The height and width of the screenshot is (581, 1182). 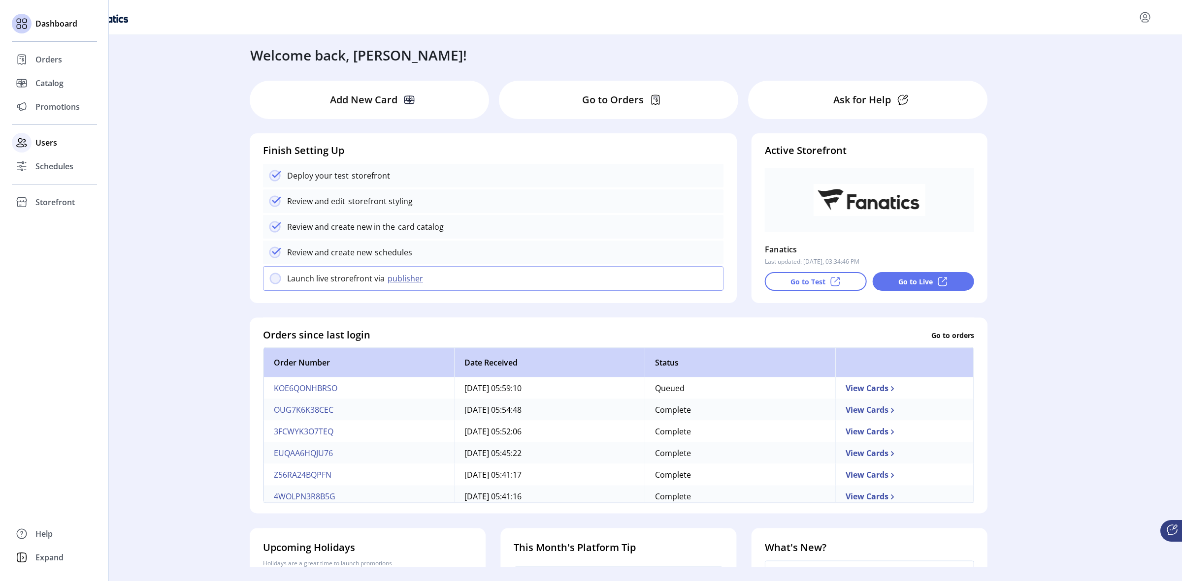 What do you see at coordinates (915, 282) in the screenshot?
I see `p: Go to Live` at bounding box center [915, 282].